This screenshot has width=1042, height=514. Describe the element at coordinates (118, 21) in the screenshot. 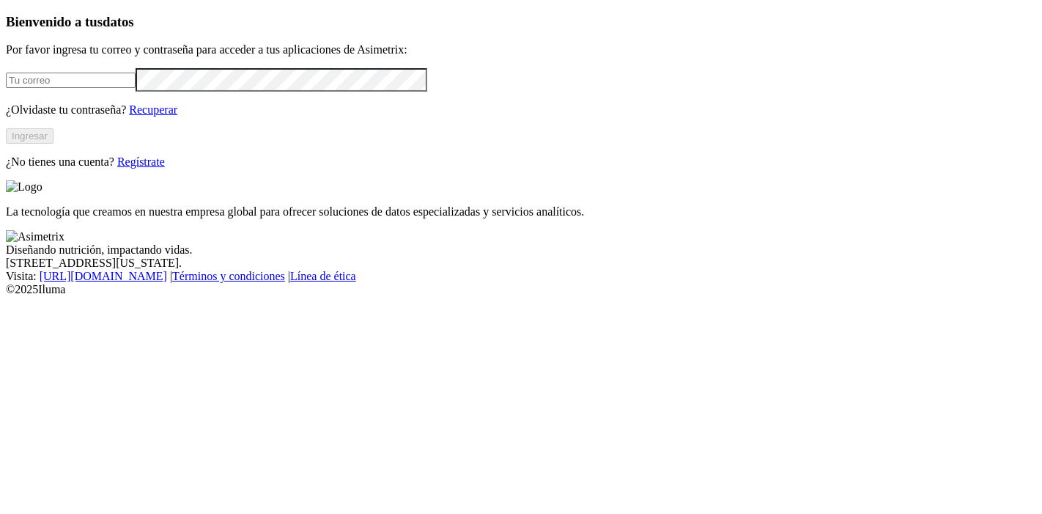

I see `span: datos` at that location.